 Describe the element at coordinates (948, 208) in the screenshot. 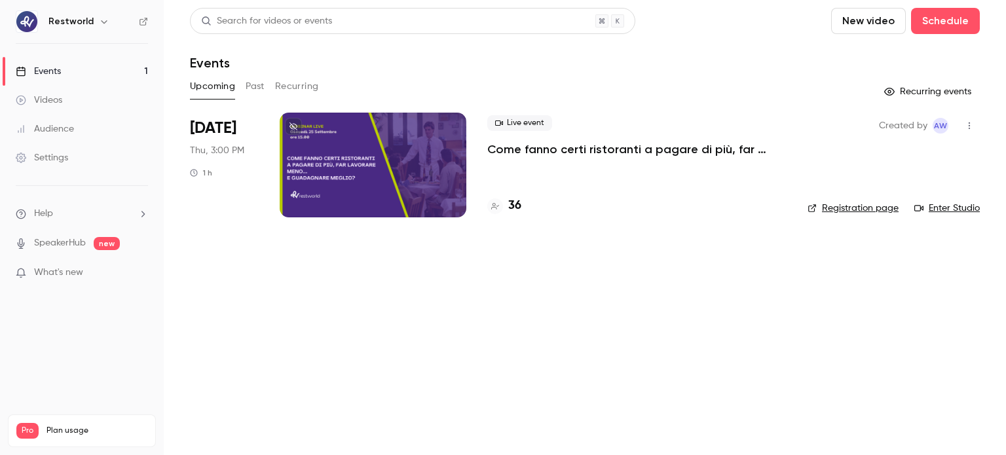

I see `a: Enter Studio` at that location.